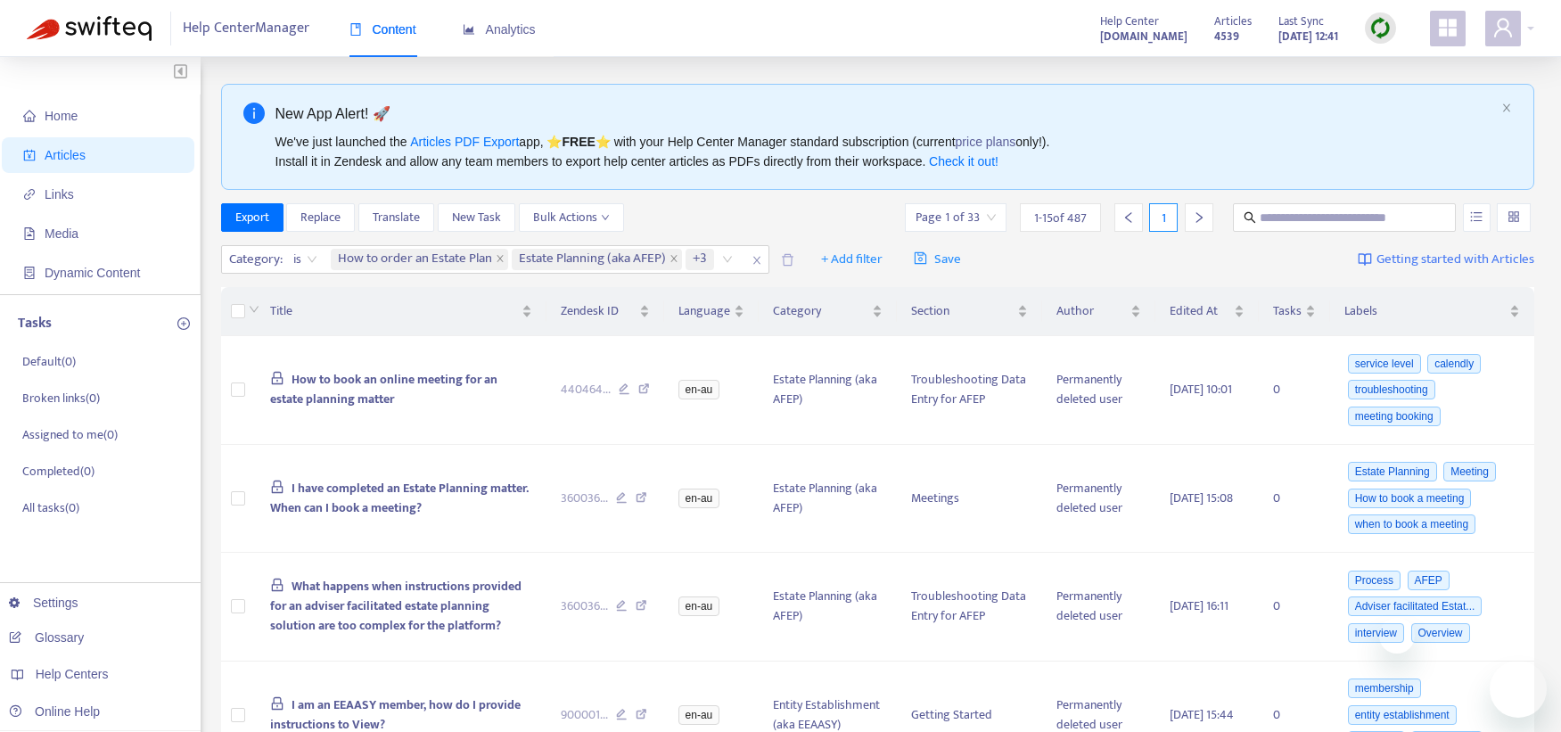  What do you see at coordinates (476, 217) in the screenshot?
I see `span: New Task` at bounding box center [476, 217].